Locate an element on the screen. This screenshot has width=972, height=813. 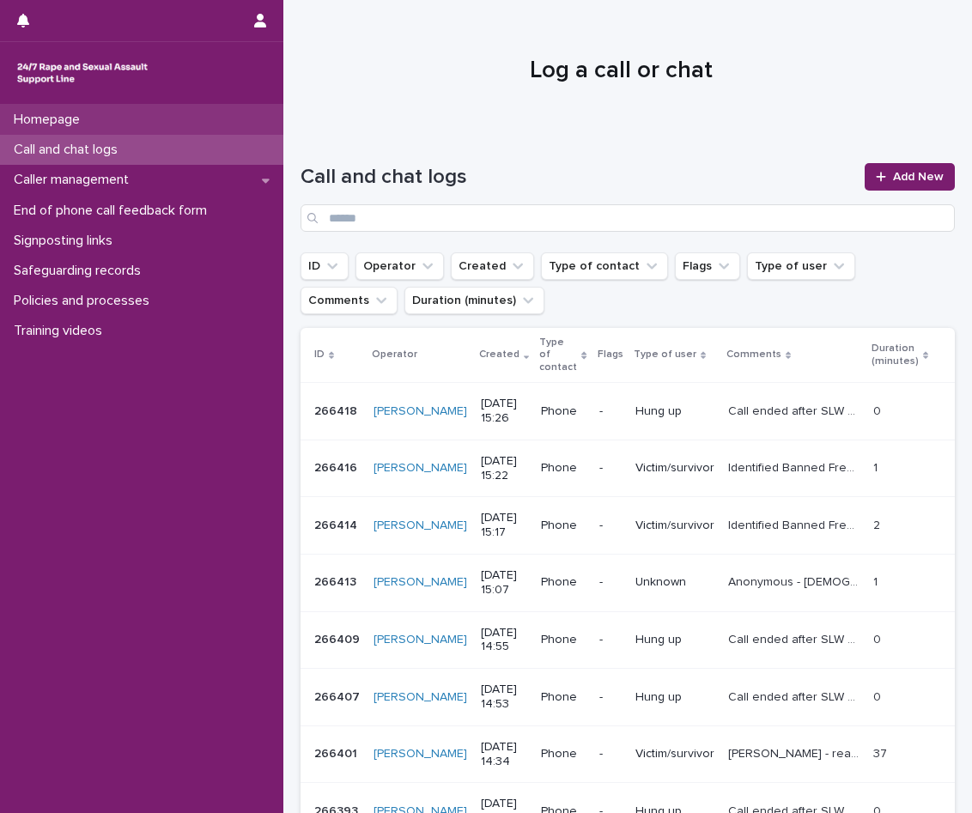
p: Call and chat logs is located at coordinates (69, 149).